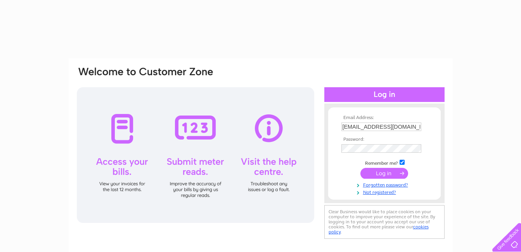 The image size is (521, 252). I want to click on td: Remember me?, so click(385, 163).